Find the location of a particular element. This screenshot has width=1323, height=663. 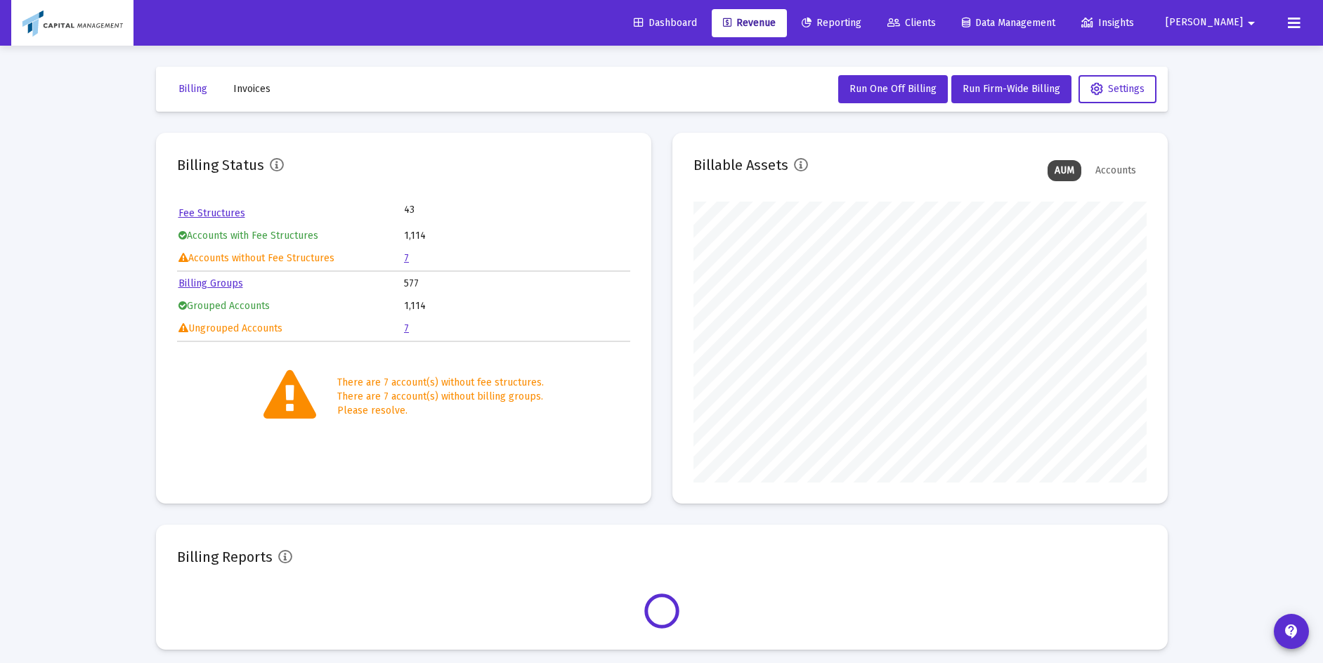

a: Data Management is located at coordinates (1008, 23).